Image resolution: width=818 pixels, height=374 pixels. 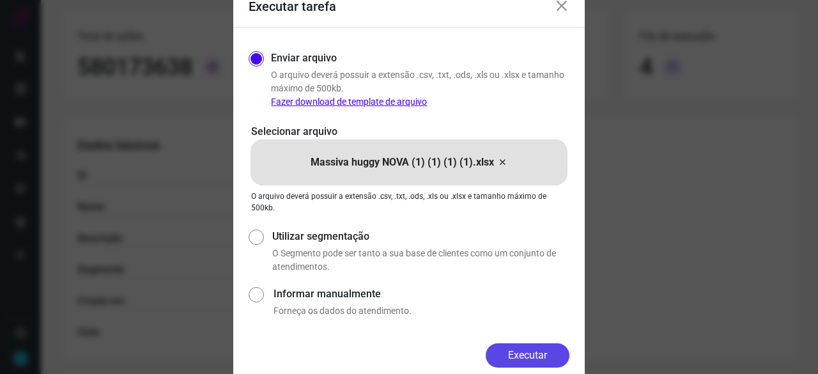 I want to click on a: Fazer download de template de arquivo, so click(x=349, y=102).